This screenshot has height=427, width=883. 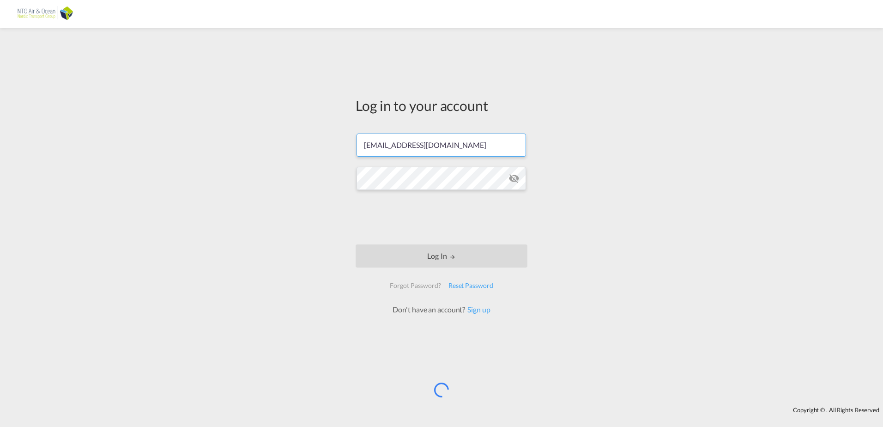 What do you see at coordinates (441, 105) in the screenshot?
I see `div: Log in to your account` at bounding box center [441, 105].